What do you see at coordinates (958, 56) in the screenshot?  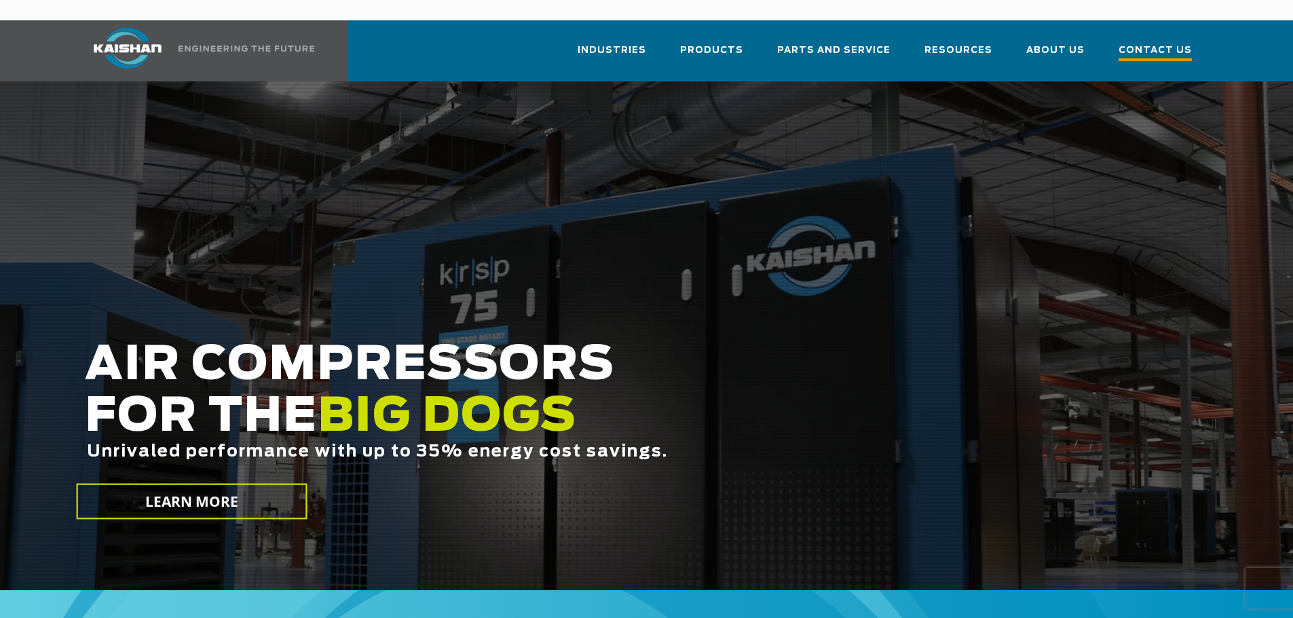 I see `a: Resources` at bounding box center [958, 56].